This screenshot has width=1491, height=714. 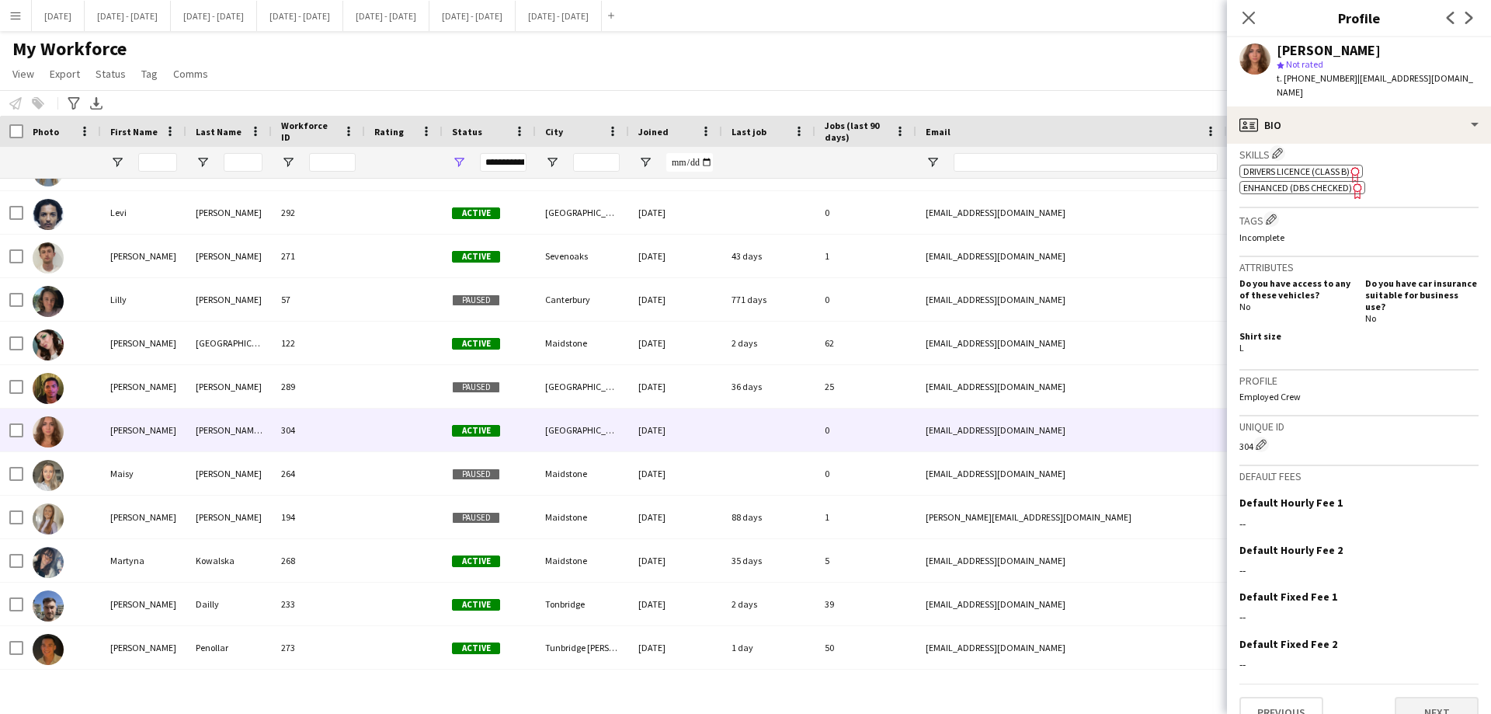 What do you see at coordinates (467, 131) in the screenshot?
I see `span: Status` at bounding box center [467, 131].